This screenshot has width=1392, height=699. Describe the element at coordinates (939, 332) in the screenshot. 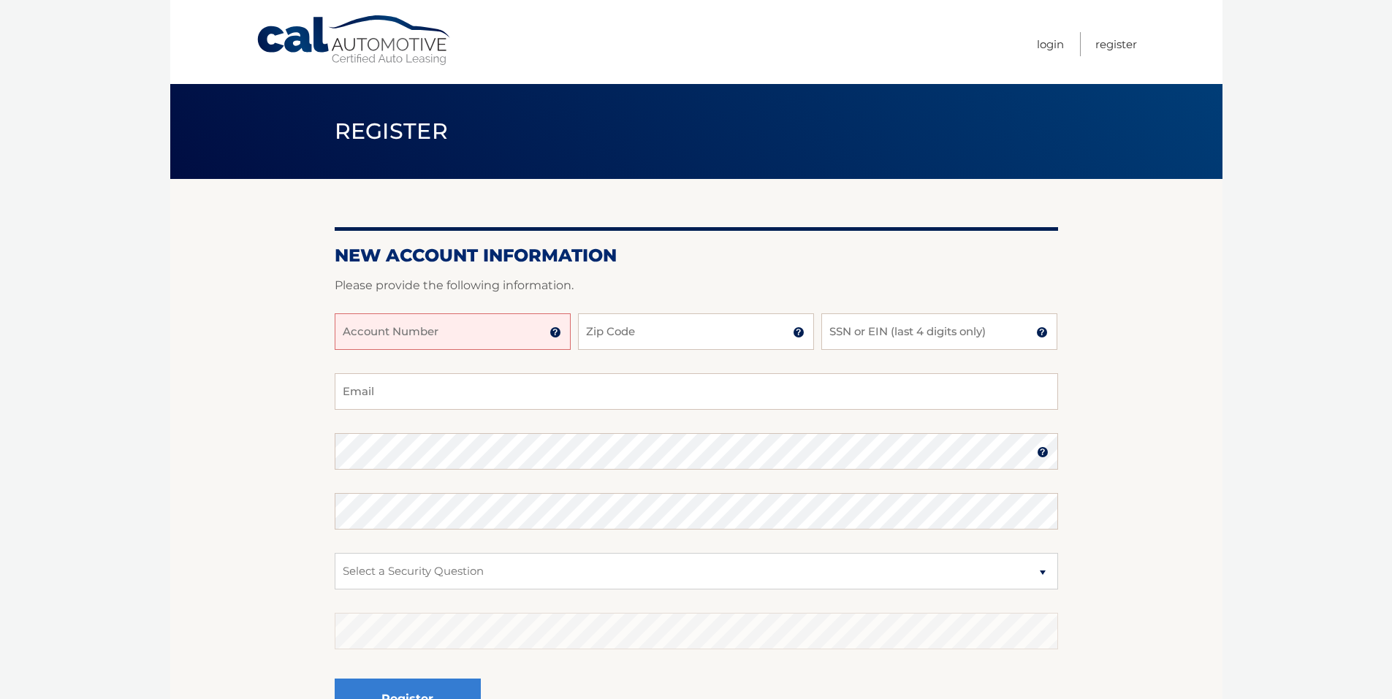

I see `input: SSN or EIN (last 4 digits only)` at that location.